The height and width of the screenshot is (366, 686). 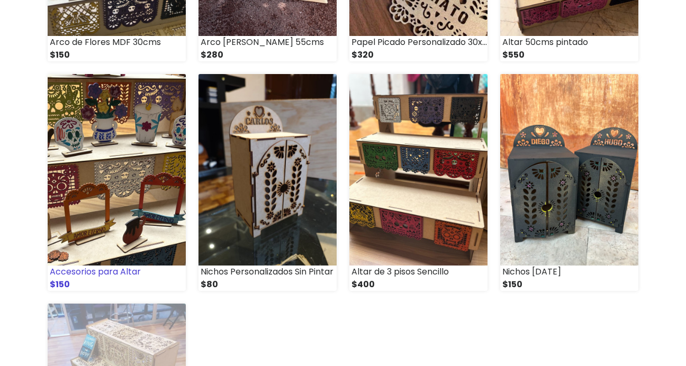 I want to click on div: Arco de Flores MDF 30cms, so click(x=117, y=42).